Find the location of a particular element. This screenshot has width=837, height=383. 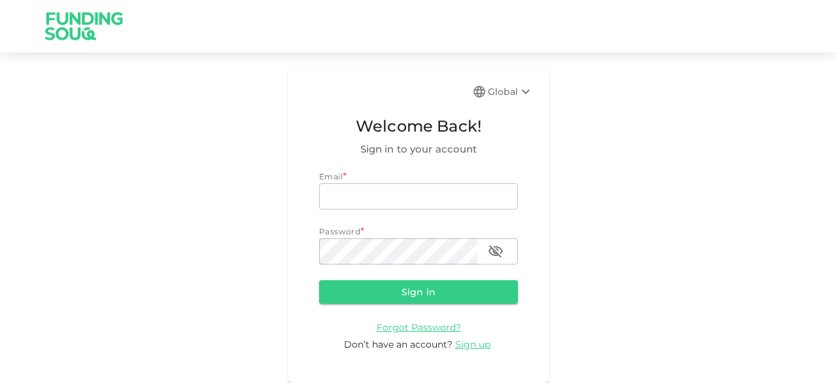

a: Forgot Password? is located at coordinates (419, 326).